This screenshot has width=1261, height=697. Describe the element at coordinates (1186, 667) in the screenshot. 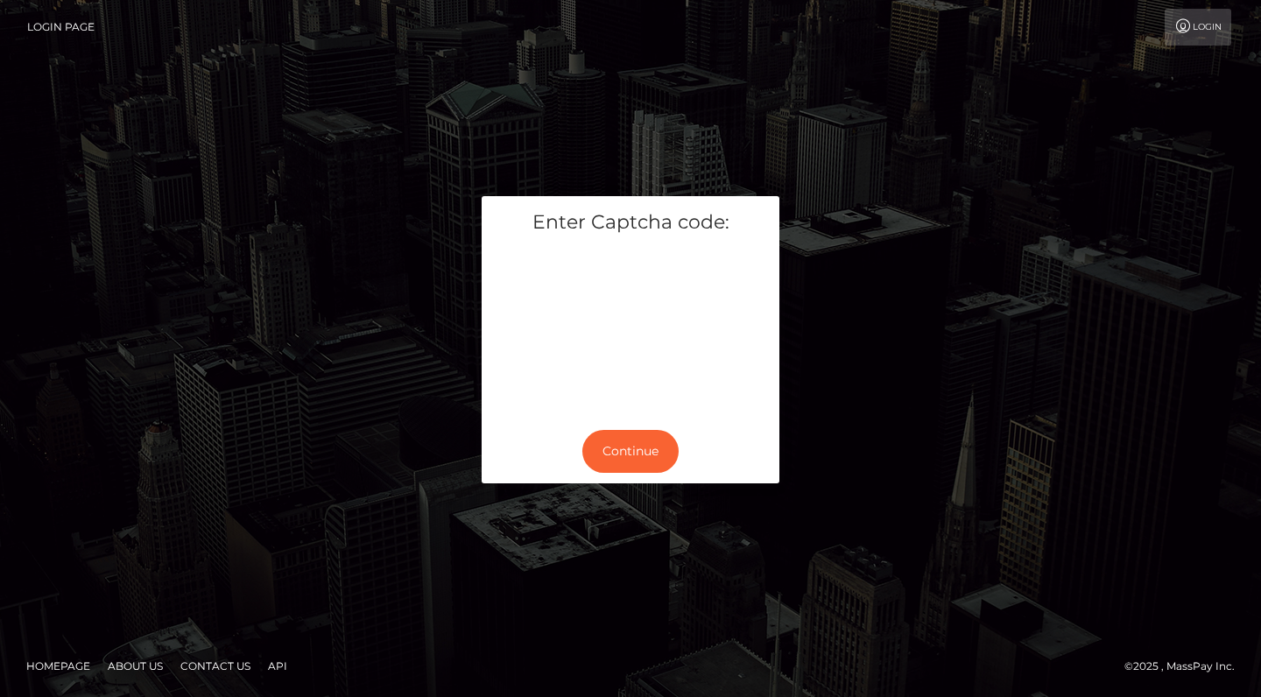

I see `div: © 2025 , MassPay Inc.` at that location.